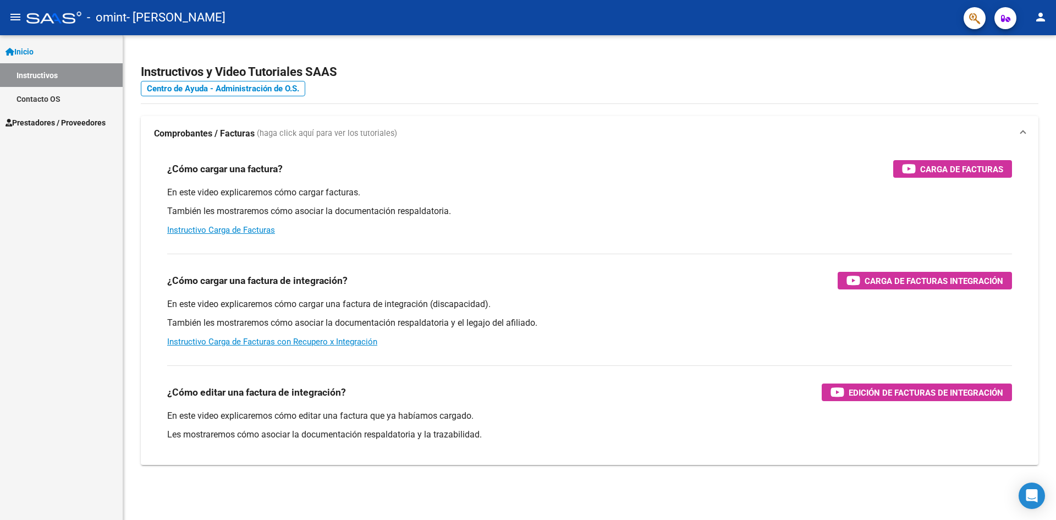  Describe the element at coordinates (917, 392) in the screenshot. I see `button: Edición de Facturas de integración` at that location.